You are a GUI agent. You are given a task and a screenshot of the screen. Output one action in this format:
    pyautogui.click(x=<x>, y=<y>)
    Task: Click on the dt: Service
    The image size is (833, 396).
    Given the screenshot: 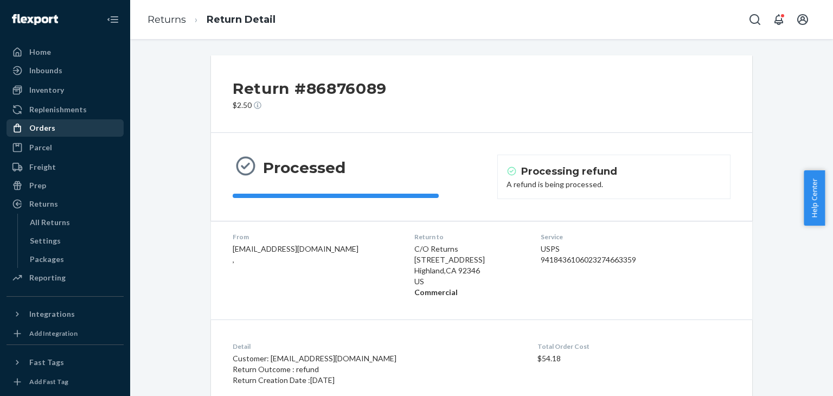 What is the action you would take?
    pyautogui.click(x=607, y=236)
    